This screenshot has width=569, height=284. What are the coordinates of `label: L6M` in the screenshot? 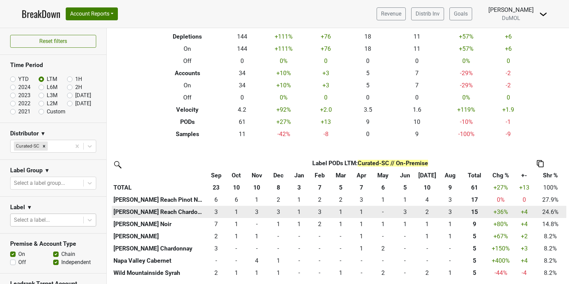 It's located at (52, 87).